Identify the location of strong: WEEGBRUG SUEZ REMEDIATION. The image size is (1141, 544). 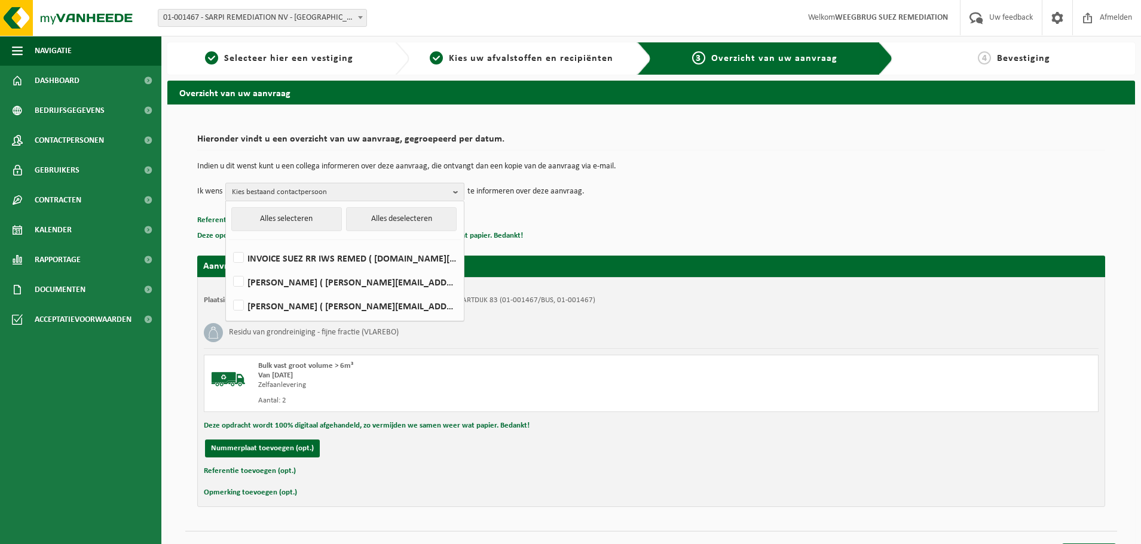
(891, 17).